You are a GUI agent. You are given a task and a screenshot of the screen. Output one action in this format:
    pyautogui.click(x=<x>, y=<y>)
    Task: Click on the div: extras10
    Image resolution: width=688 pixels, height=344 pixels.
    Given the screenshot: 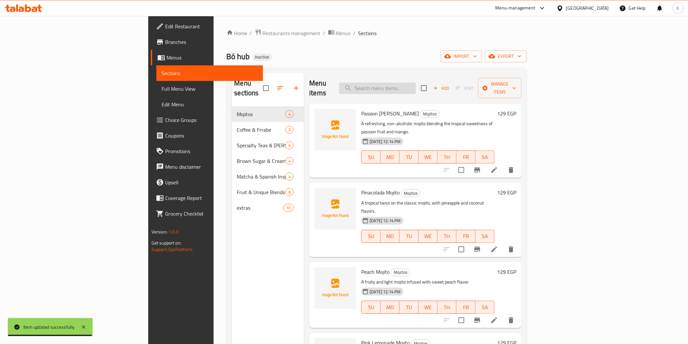 What is the action you would take?
    pyautogui.click(x=268, y=208)
    